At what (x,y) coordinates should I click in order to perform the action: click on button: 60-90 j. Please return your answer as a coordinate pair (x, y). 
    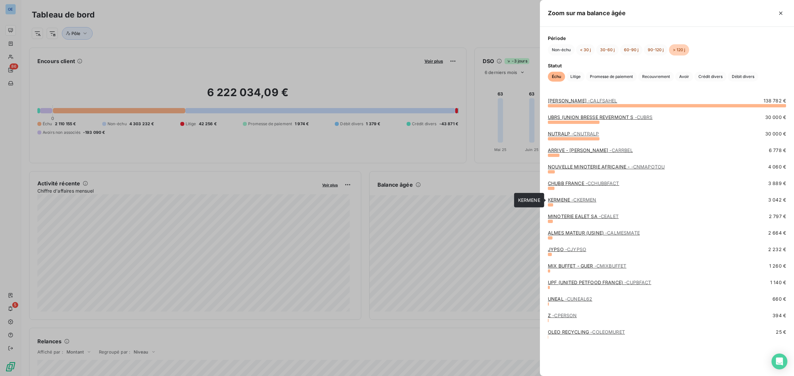
    Looking at the image, I should click on (631, 50).